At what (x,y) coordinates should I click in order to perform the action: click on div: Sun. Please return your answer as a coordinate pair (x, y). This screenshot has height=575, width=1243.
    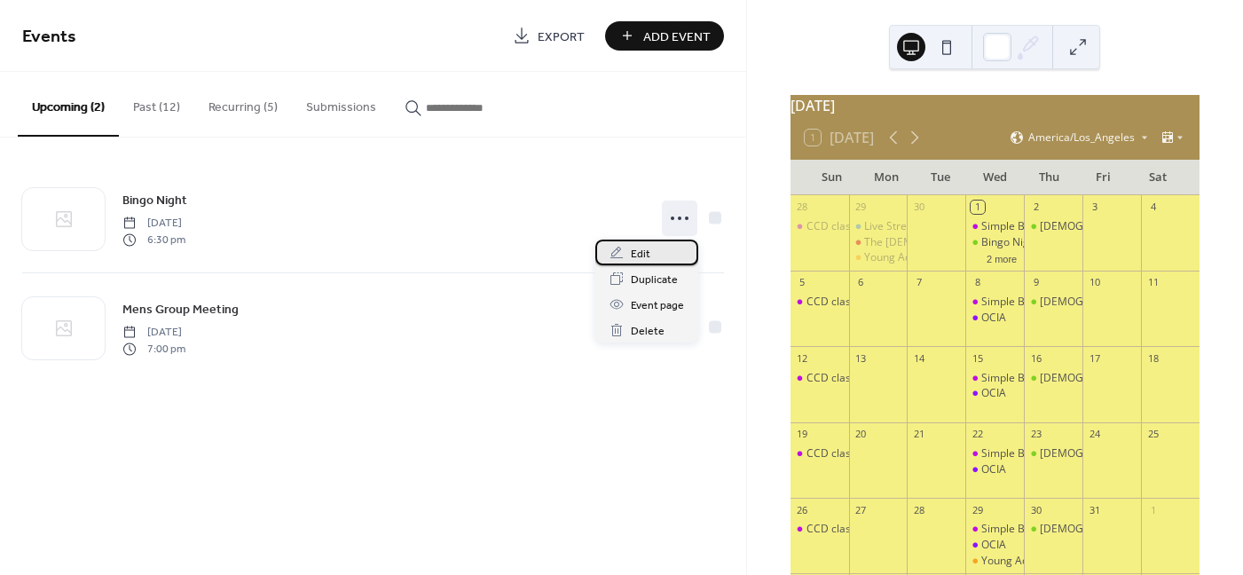
    Looking at the image, I should click on (832, 178).